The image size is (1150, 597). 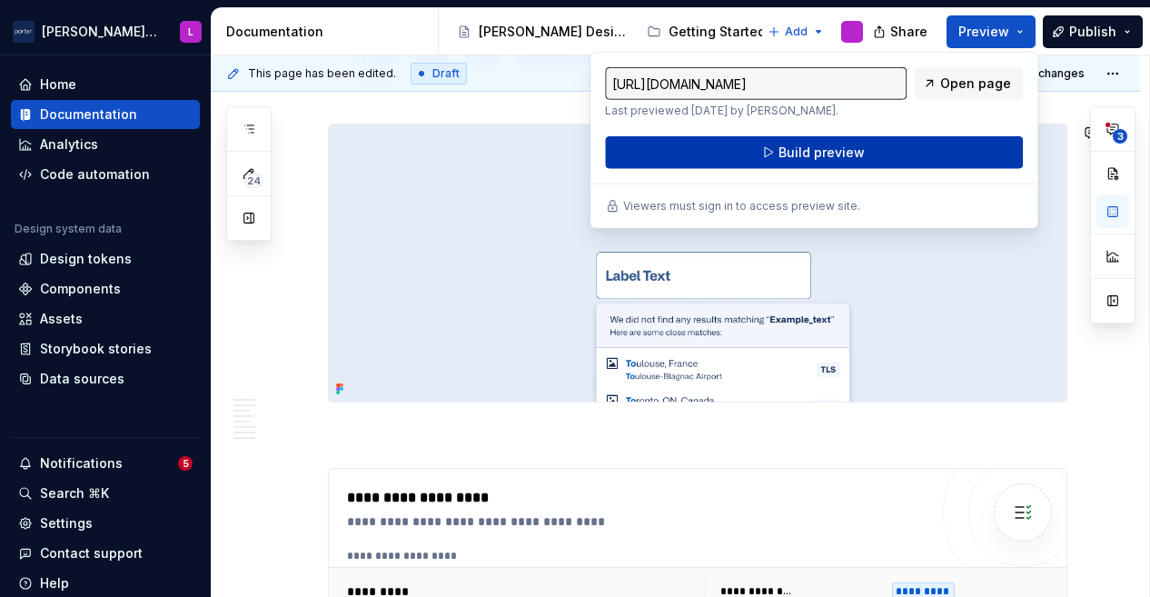 I want to click on button: Publish, so click(x=1092, y=32).